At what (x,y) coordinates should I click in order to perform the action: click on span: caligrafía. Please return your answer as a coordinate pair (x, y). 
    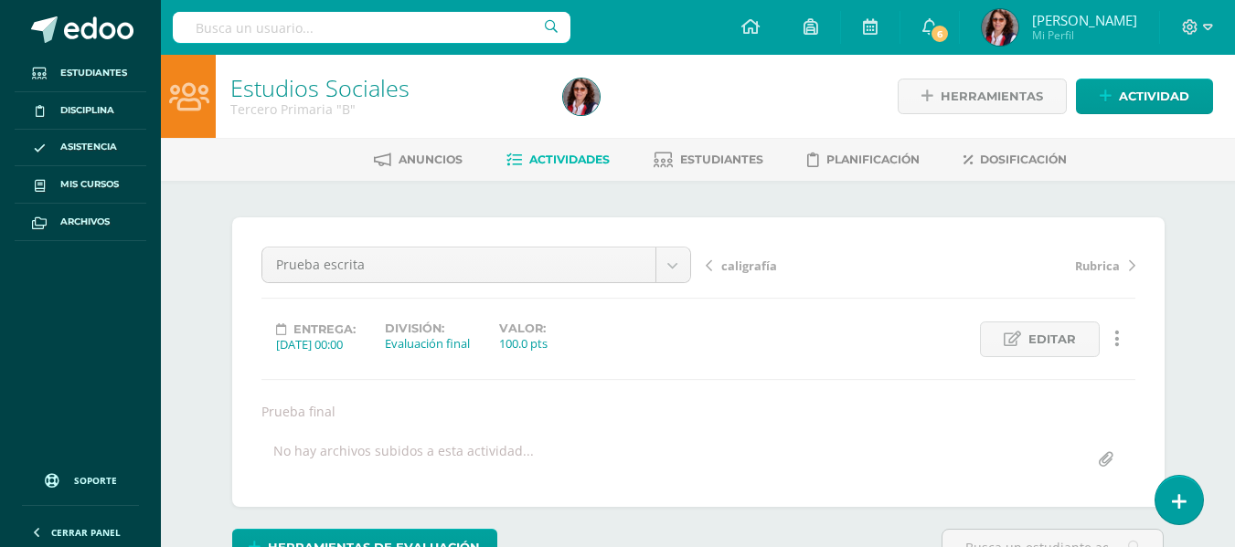
    Looking at the image, I should click on (748, 266).